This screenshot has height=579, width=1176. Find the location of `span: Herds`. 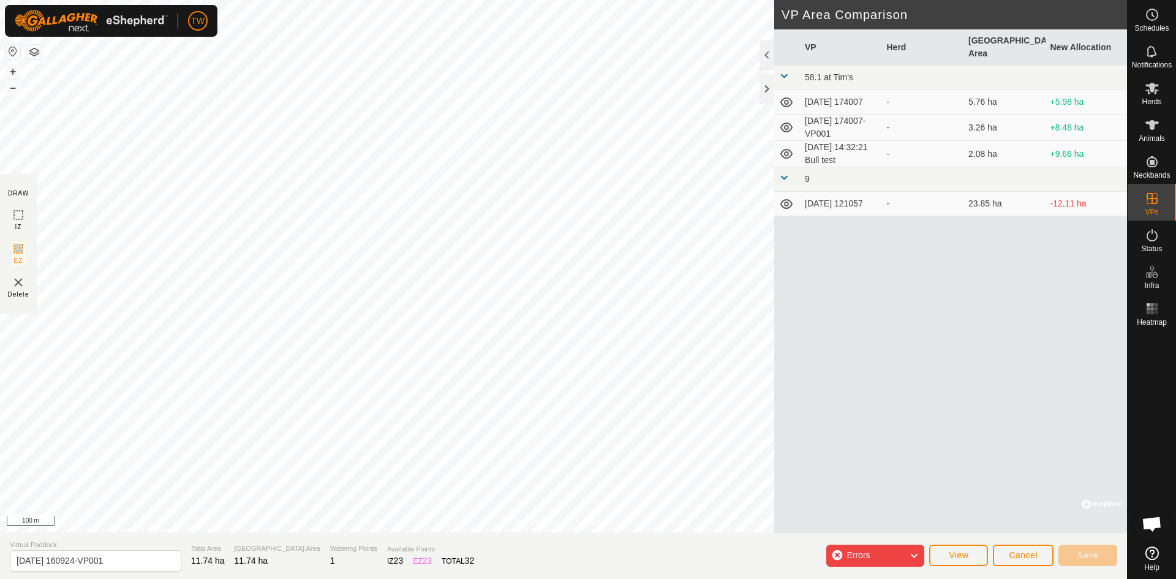

span: Herds is located at coordinates (1151, 102).